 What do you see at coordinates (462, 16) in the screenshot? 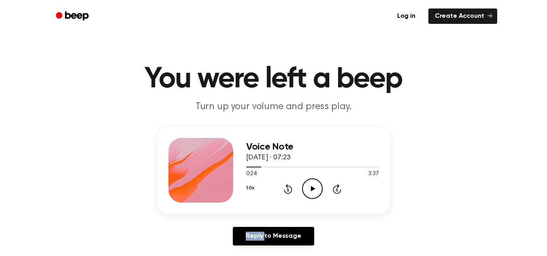
I see `a: Create Account` at bounding box center [462, 16].